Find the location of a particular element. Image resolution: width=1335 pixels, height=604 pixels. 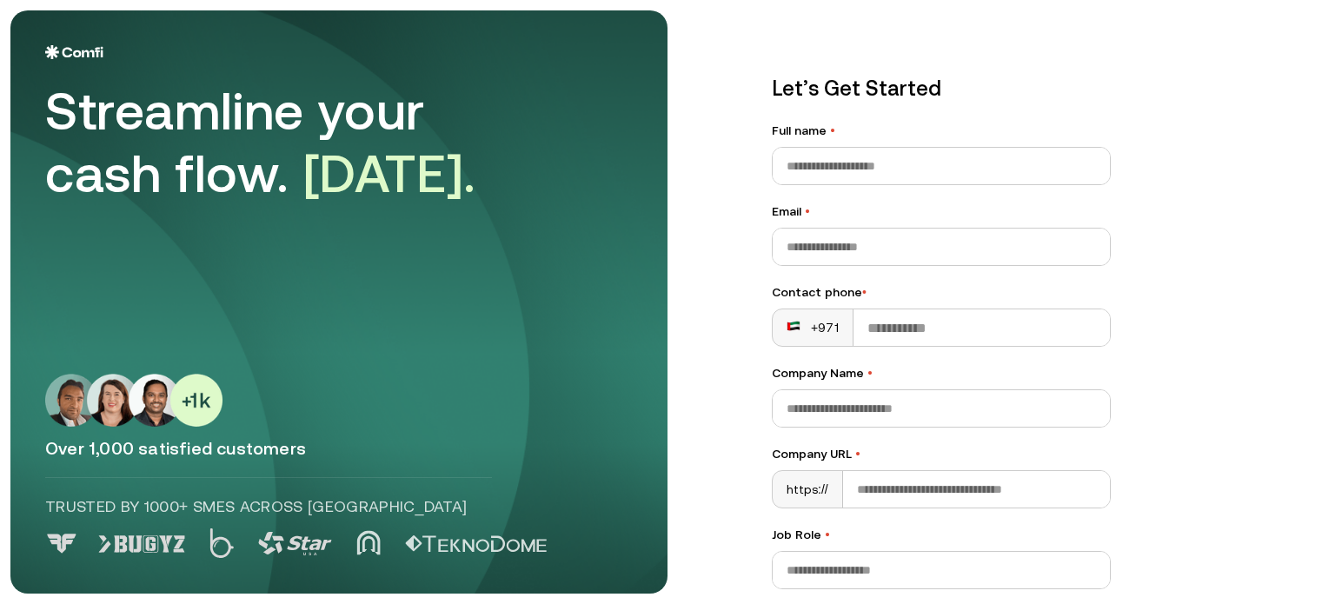

img: Logo 0 is located at coordinates (62, 543).